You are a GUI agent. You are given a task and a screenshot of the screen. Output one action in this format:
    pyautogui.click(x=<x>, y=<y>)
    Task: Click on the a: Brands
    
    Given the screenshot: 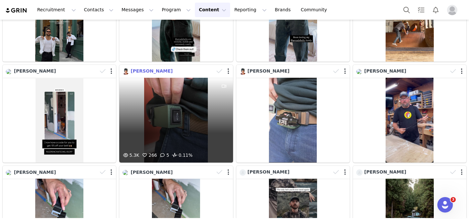 What is the action you would take?
    pyautogui.click(x=283, y=10)
    